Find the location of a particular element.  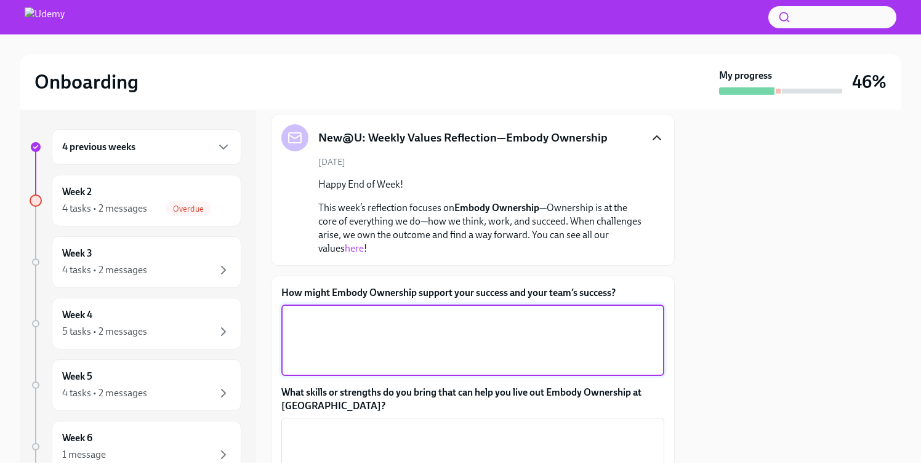

div: 1 message is located at coordinates (84, 455).